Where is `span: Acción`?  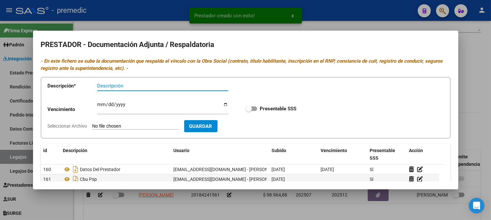
span: Acción is located at coordinates (416, 151).